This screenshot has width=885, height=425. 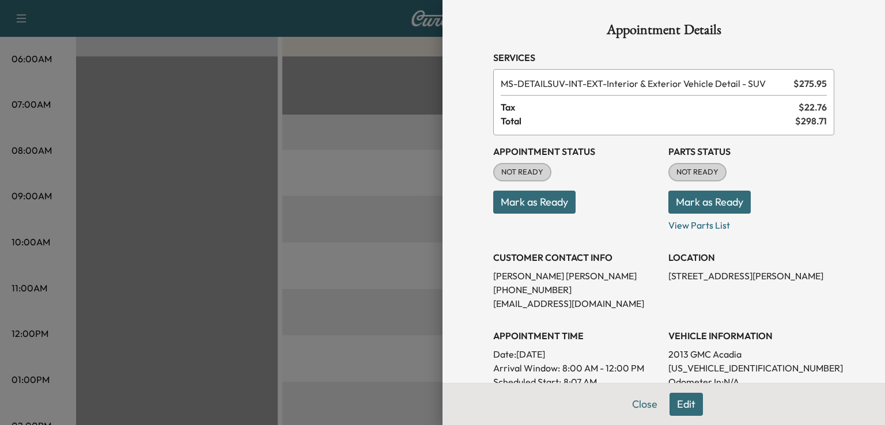 I want to click on h3: CUSTOMER CONTACT INFO, so click(x=576, y=258).